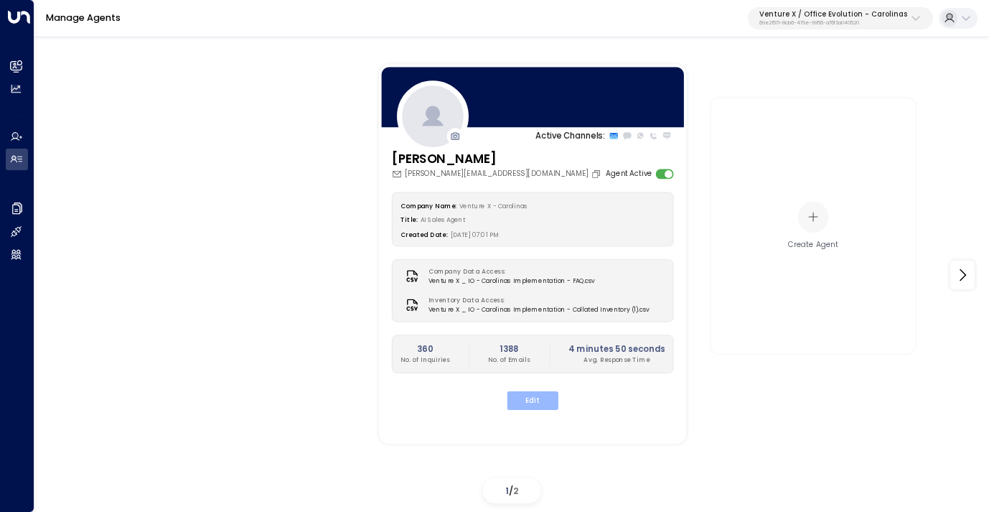  I want to click on label: Agent Active, so click(629, 174).